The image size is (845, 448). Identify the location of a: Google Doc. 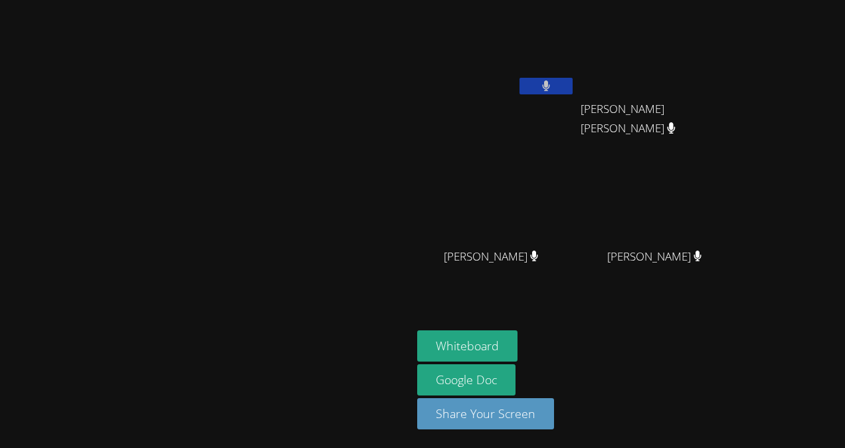
(466, 379).